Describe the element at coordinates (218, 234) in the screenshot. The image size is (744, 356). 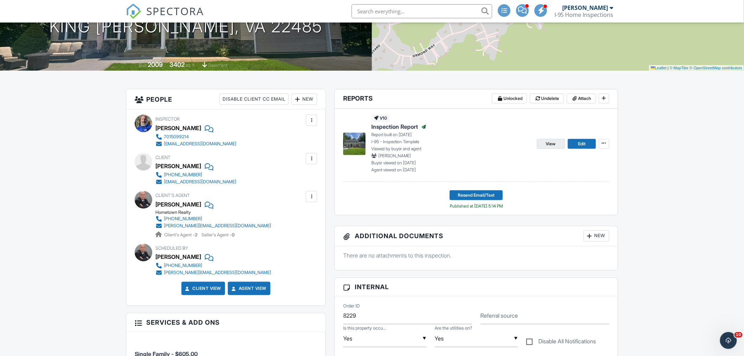
I see `span: Seller's Agent -` at that location.